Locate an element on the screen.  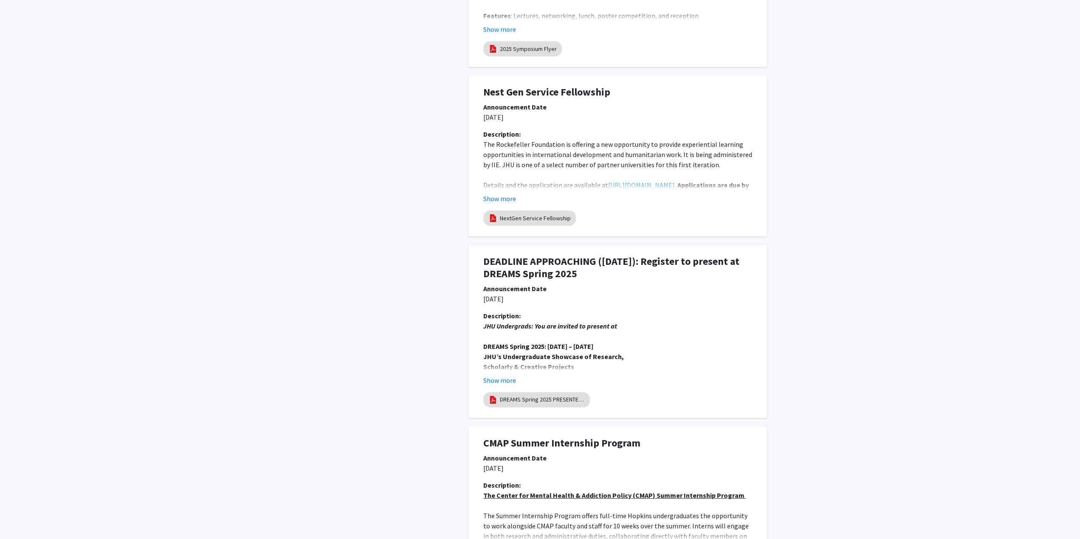
p: Details and the application are available at . is located at coordinates (617, 190).